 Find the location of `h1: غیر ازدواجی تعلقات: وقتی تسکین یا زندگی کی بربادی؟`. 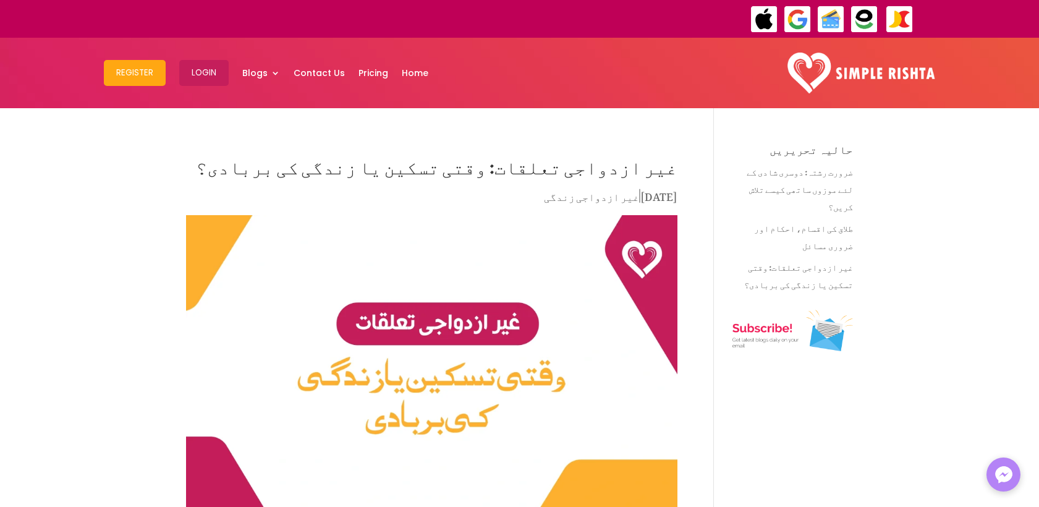

h1: غیر ازدواجی تعلقات: وقتی تسکین یا زندگی کی بربادی؟ is located at coordinates (431, 166).